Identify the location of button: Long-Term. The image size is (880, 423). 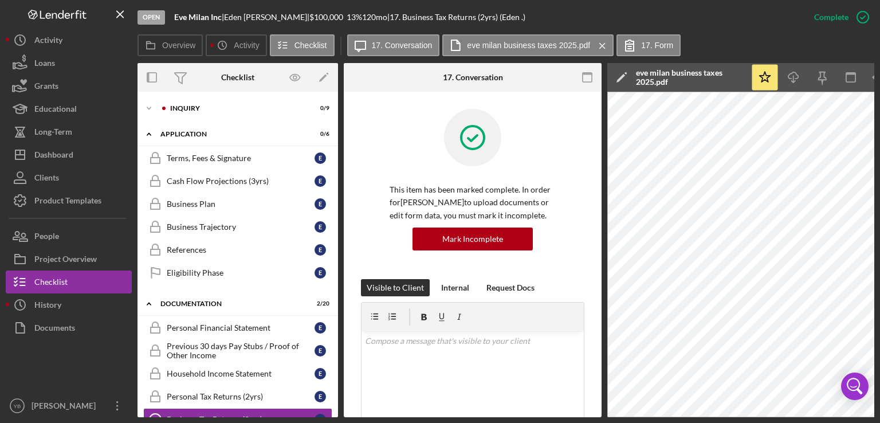
(69, 132).